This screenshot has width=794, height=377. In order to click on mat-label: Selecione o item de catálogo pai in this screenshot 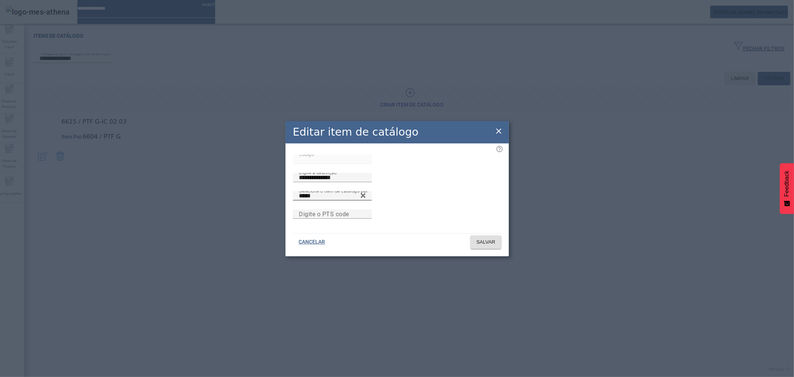, I will do `click(333, 191)`.